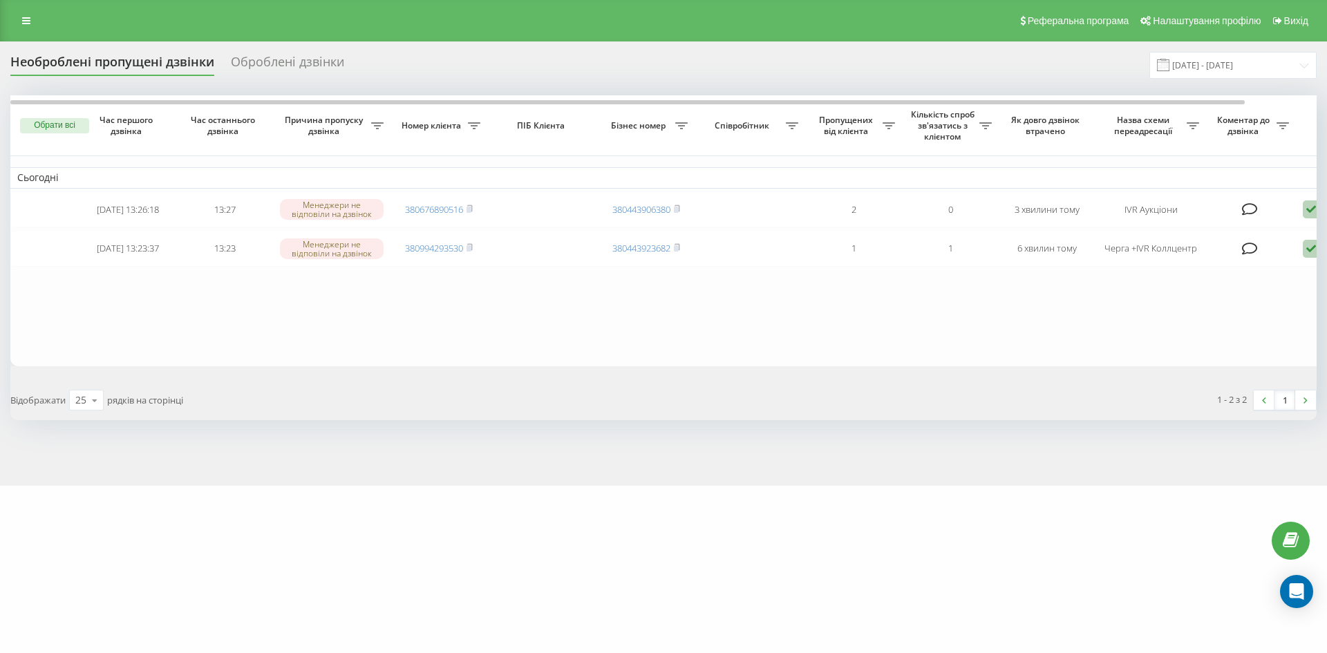 The width and height of the screenshot is (1327, 653). Describe the element at coordinates (326, 125) in the screenshot. I see `span: Причина пропуску дзвінка` at that location.